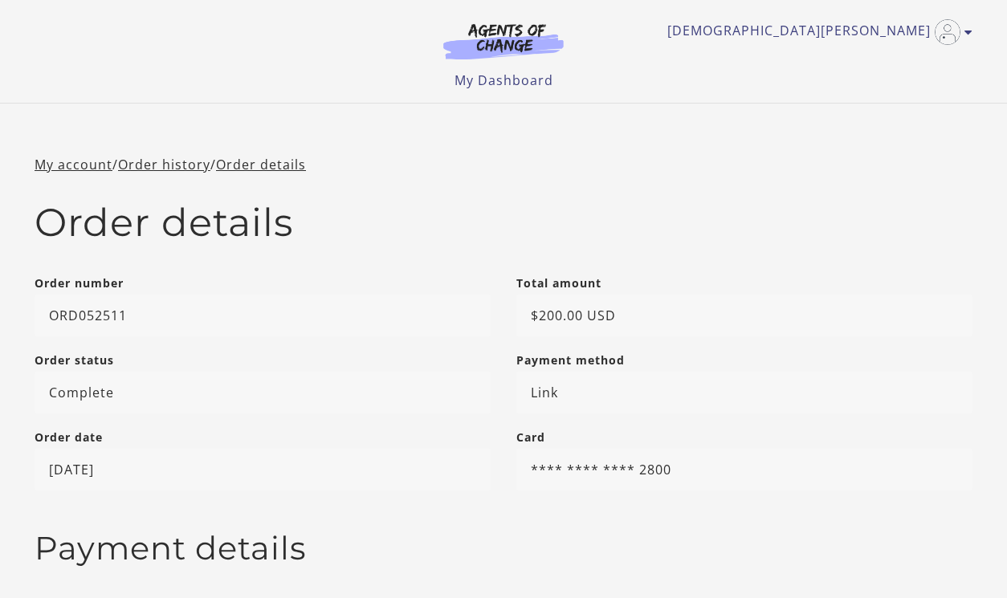 The width and height of the screenshot is (1007, 598). I want to click on strong: Total amount, so click(559, 283).